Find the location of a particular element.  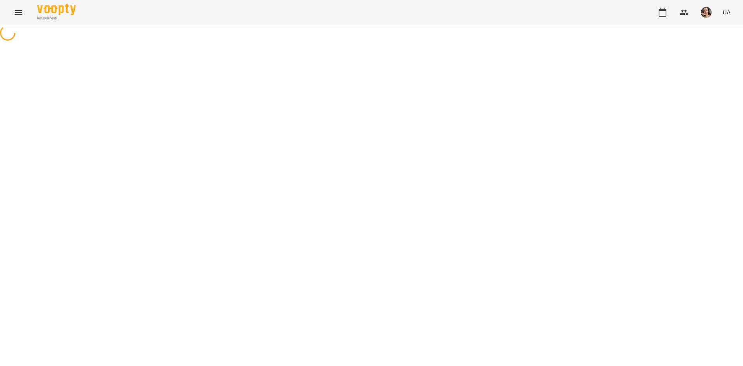

span: For Business is located at coordinates (56, 18).